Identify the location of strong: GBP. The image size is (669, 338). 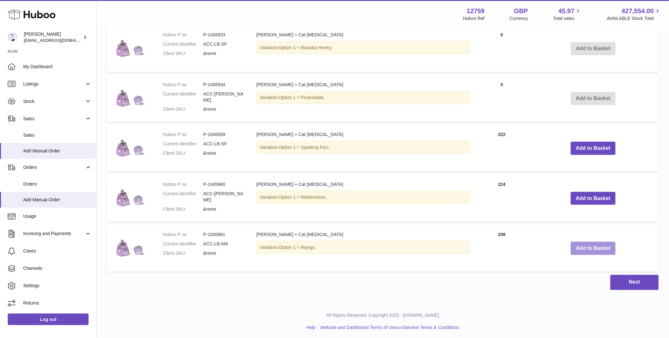
(521, 11).